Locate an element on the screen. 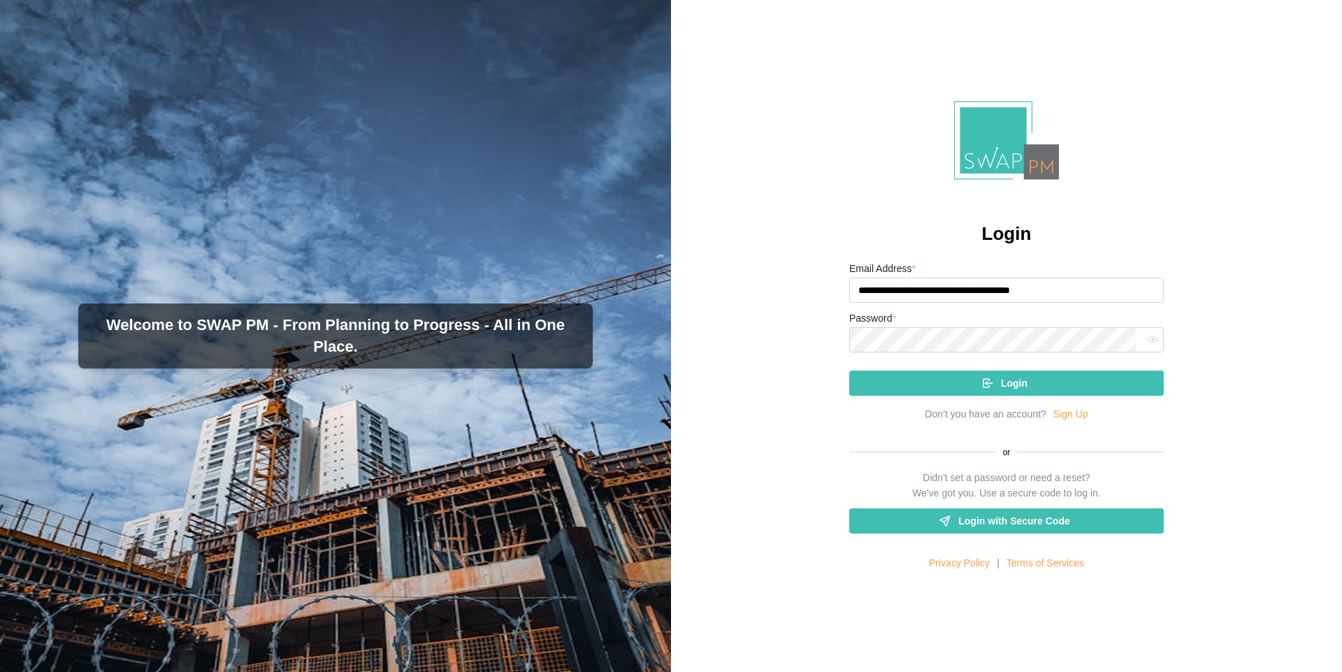  h3: Welcome to SWAP PM - From Planning to Progress - All in One Place. is located at coordinates (336, 336).